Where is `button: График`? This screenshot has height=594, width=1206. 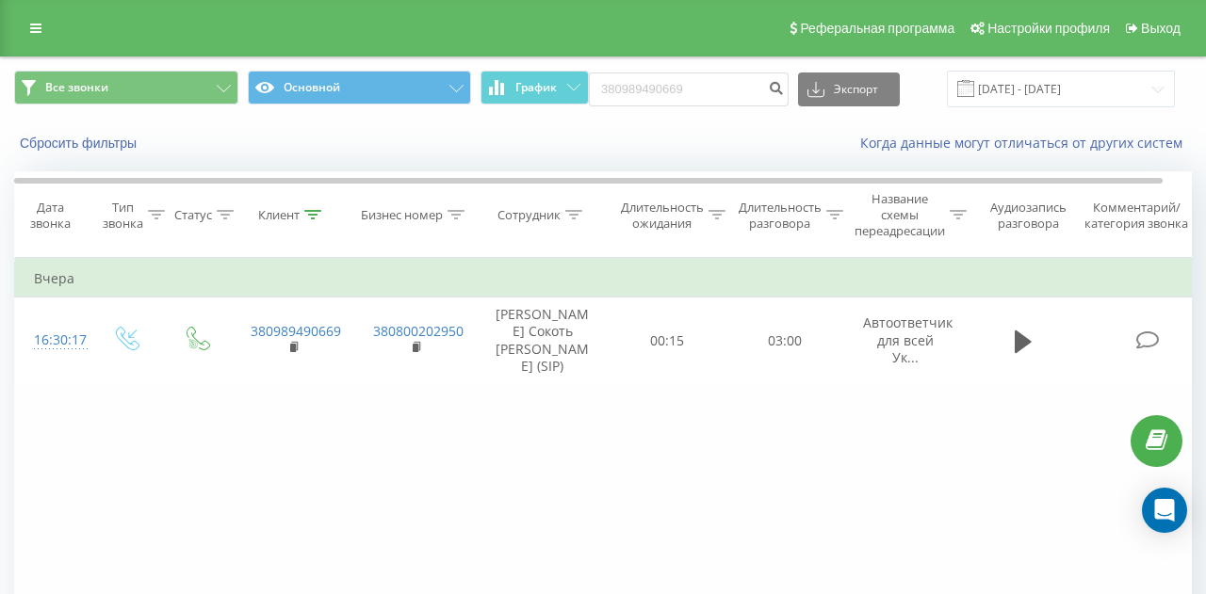
button: График is located at coordinates (534, 88).